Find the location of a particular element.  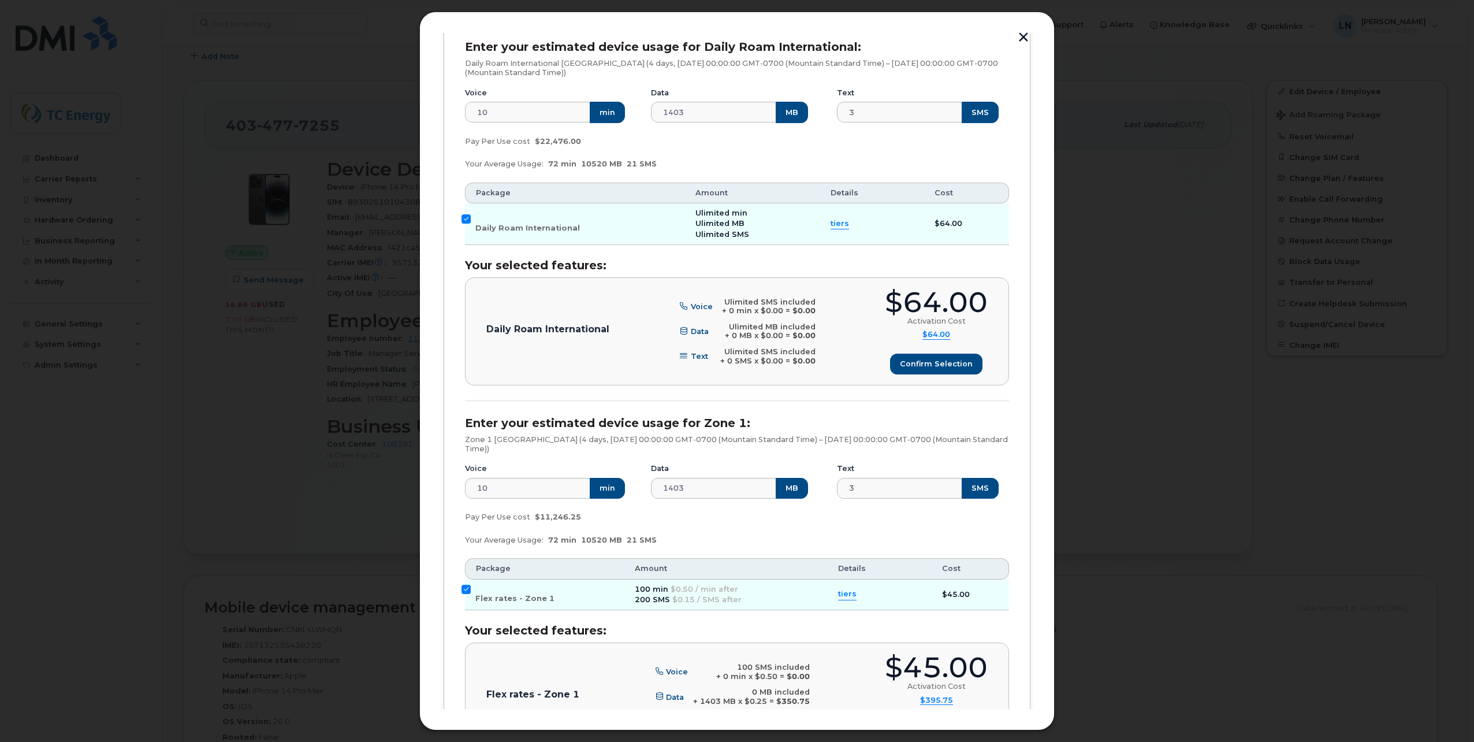

span: $0.15 / SMS after is located at coordinates (707, 599).